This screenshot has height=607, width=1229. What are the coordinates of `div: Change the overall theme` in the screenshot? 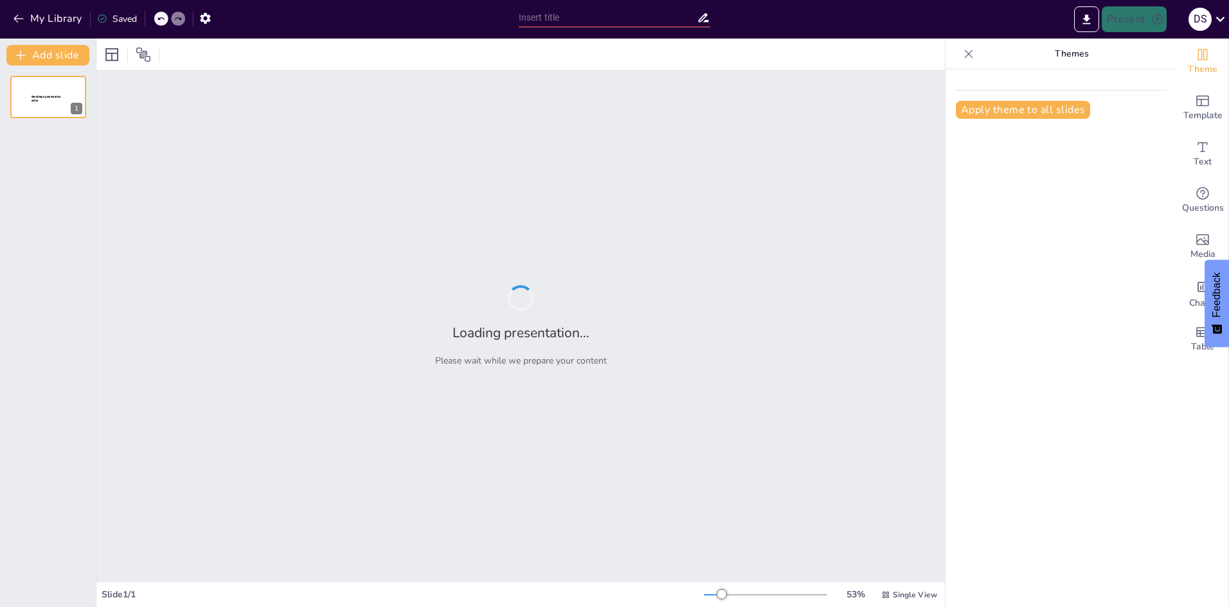 It's located at (1202, 62).